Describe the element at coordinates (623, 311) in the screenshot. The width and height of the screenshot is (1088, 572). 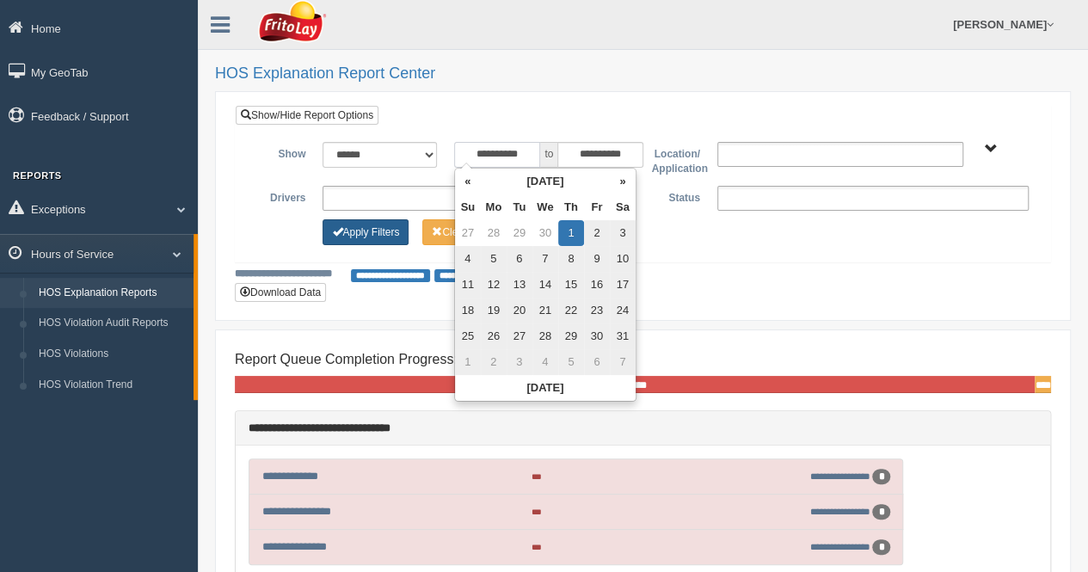
I see `td: 24` at that location.